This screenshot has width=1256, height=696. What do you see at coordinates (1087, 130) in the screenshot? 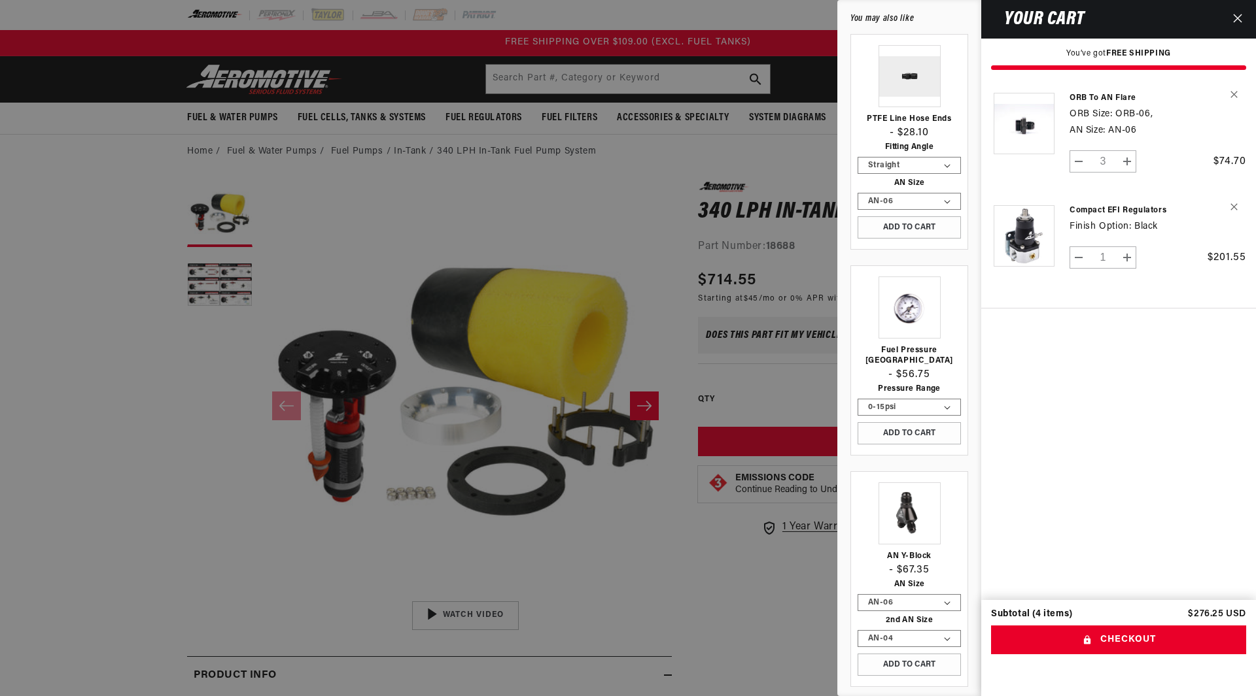
I see `dt: AN Size:` at bounding box center [1087, 130].